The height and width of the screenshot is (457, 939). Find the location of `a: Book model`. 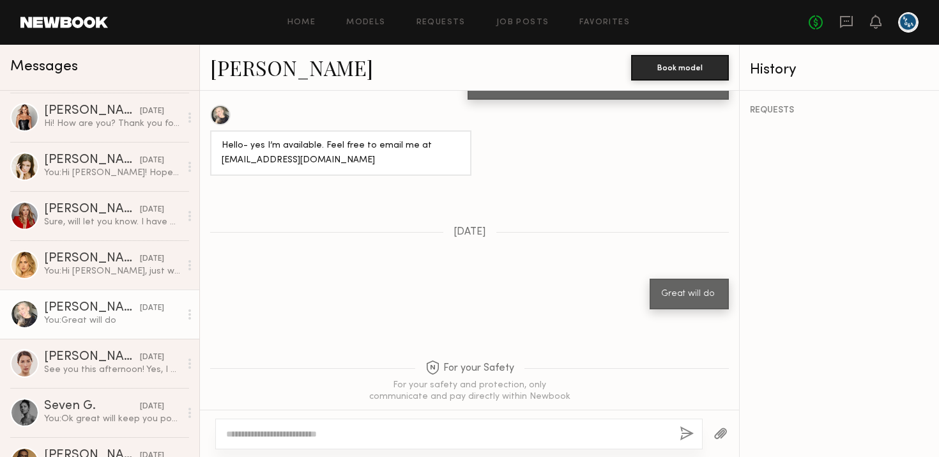

a: Book model is located at coordinates (680, 66).